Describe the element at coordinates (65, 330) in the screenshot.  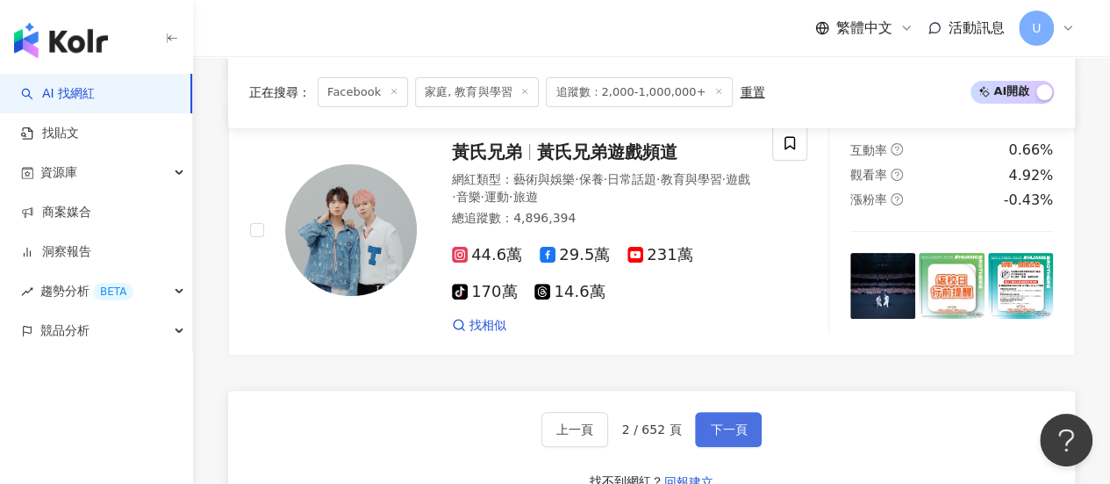
I see `span: 競品分析` at that location.